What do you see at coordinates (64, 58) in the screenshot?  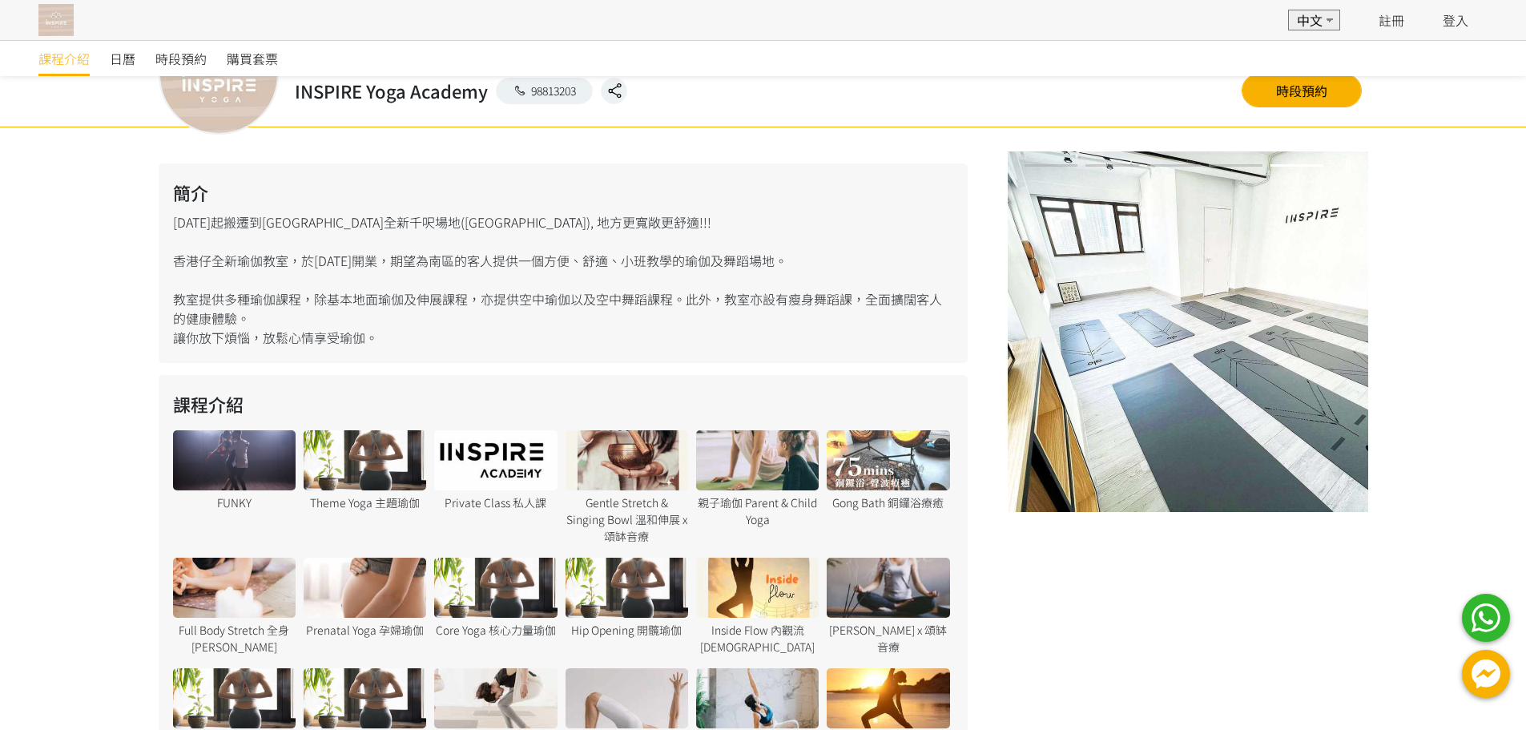 I see `span: 課程介紹` at bounding box center [64, 58].